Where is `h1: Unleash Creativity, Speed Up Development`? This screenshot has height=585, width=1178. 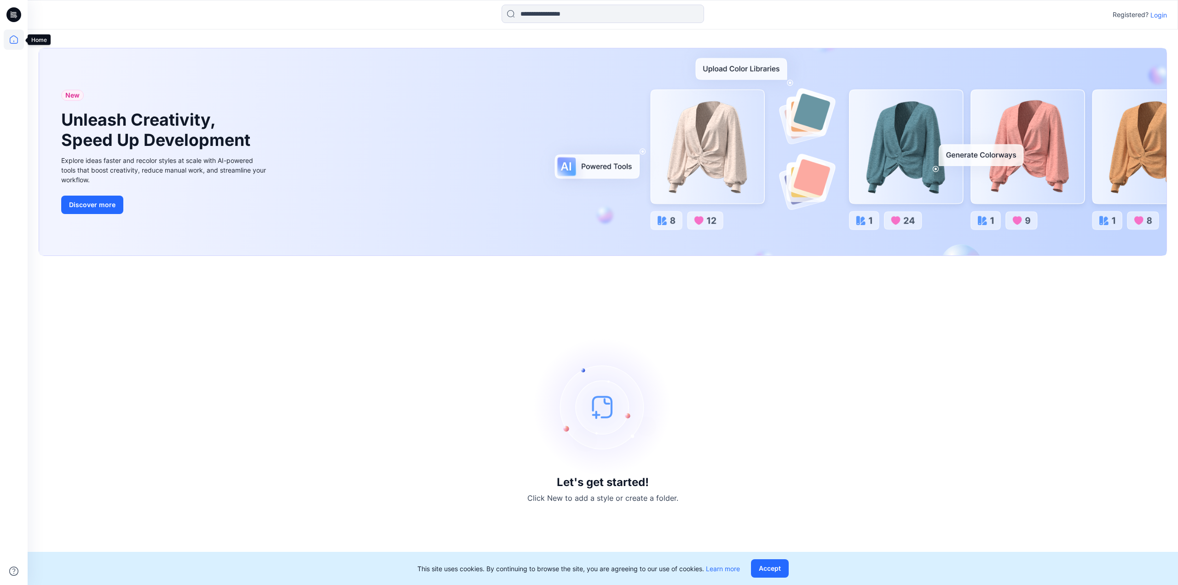
h1: Unleash Creativity, Speed Up Development is located at coordinates (158, 130).